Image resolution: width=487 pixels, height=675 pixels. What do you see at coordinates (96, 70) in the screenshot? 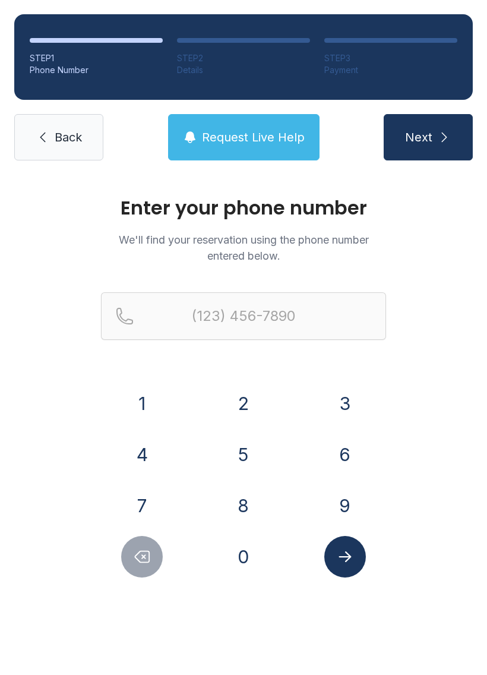
I see `div: Phone Number` at bounding box center [96, 70].